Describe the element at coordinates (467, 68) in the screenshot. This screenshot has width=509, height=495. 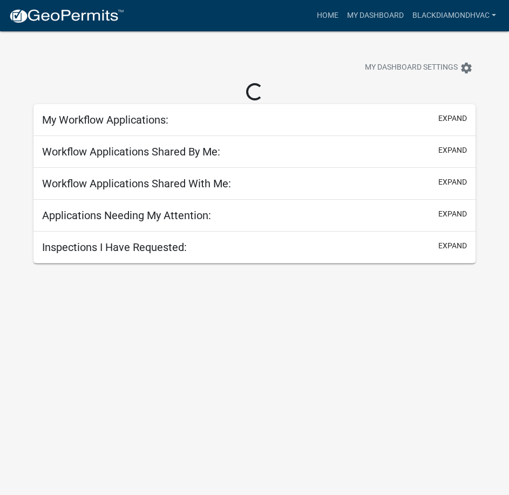
I see `i: settings` at that location.